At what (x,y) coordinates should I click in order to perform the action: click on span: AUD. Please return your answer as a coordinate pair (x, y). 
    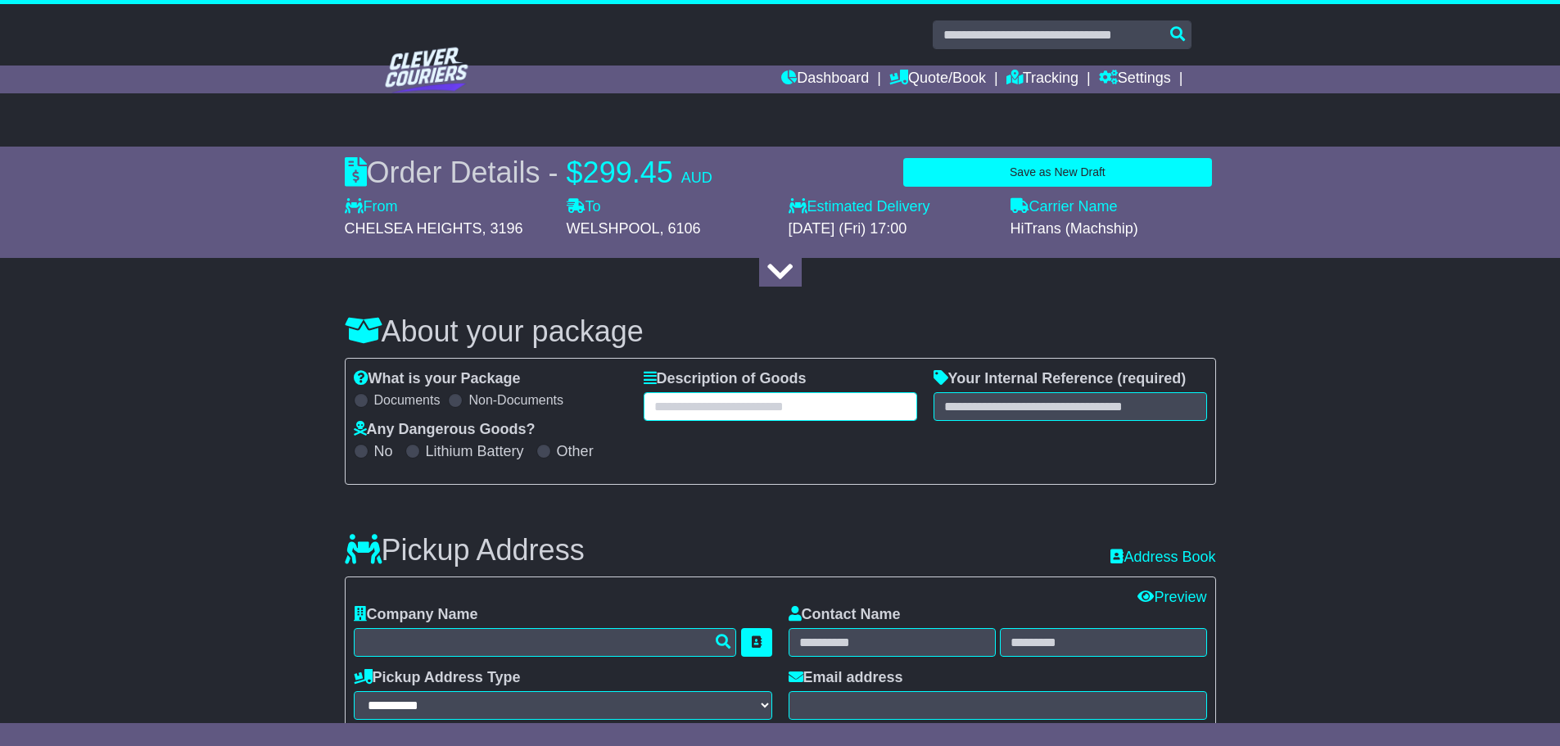
    Looking at the image, I should click on (697, 178).